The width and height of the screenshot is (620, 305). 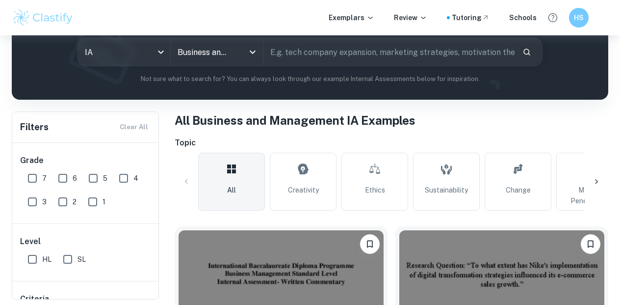 I want to click on button: Open, so click(x=253, y=52).